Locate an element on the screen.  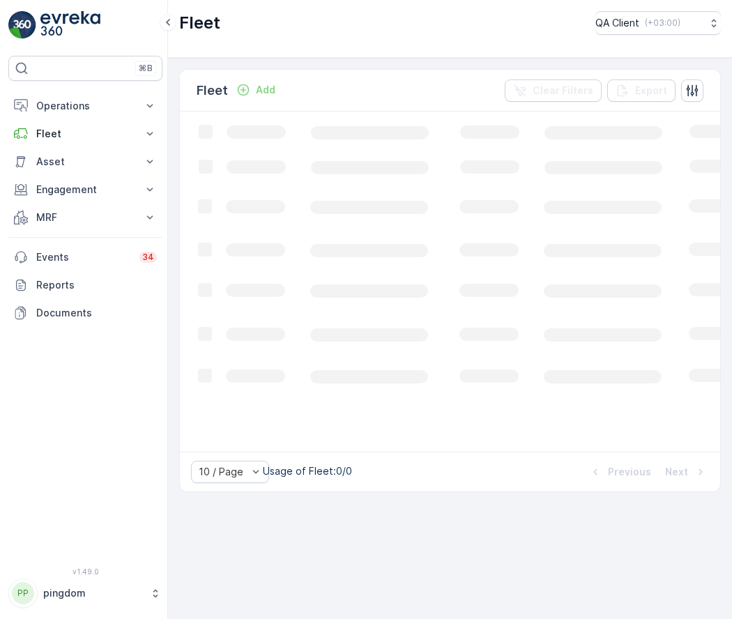
p: Engagement is located at coordinates (85, 190).